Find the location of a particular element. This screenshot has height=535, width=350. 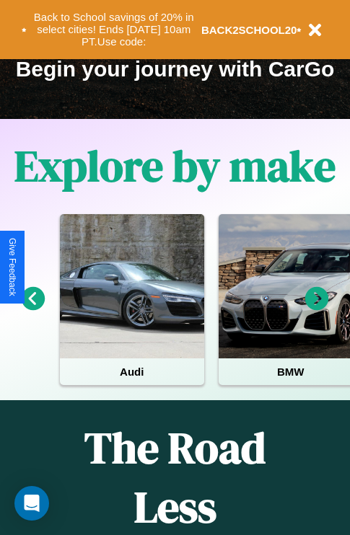

b: BACK2SCHOOL20 is located at coordinates (249, 30).